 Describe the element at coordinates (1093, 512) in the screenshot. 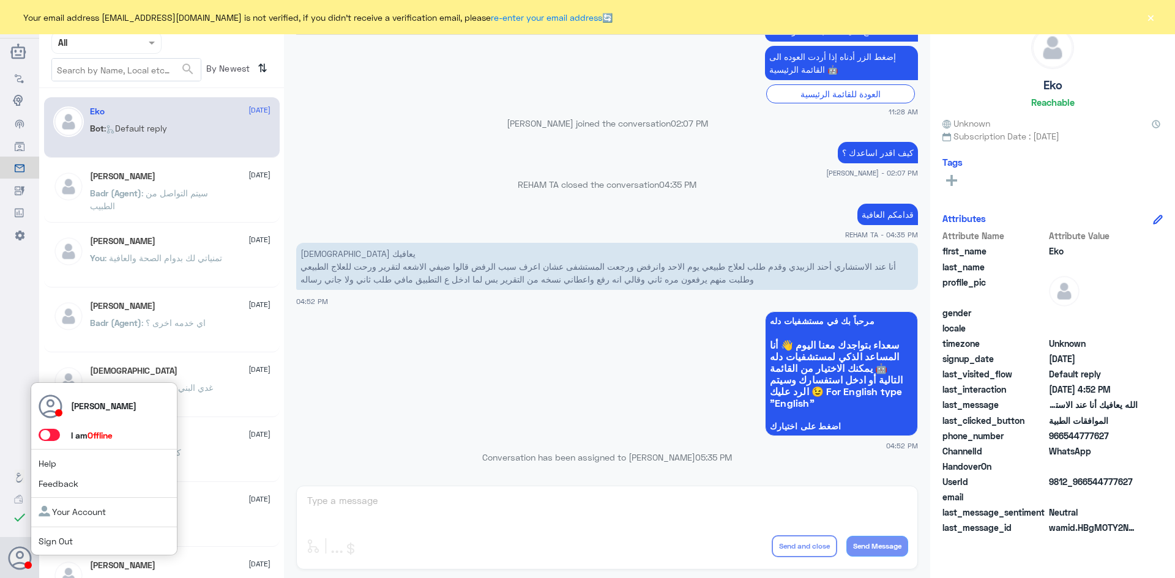

I see `span: 0` at that location.